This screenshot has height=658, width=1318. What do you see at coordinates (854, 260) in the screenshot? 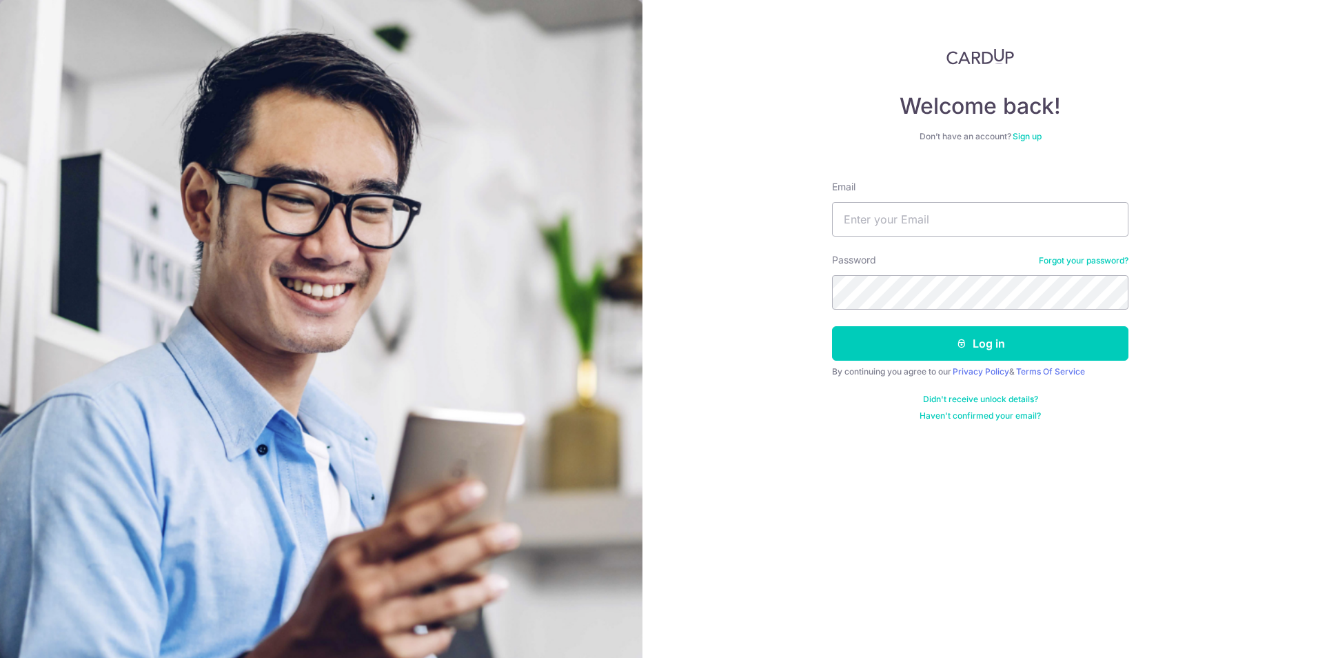
I see `label: Password` at bounding box center [854, 260].